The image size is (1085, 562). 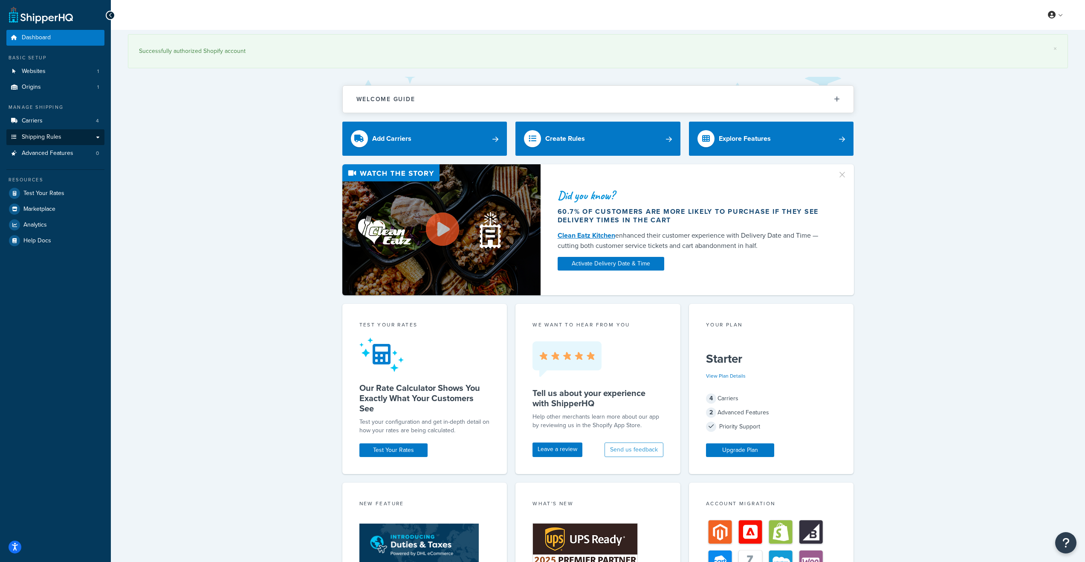 I want to click on span: Websites, so click(x=34, y=71).